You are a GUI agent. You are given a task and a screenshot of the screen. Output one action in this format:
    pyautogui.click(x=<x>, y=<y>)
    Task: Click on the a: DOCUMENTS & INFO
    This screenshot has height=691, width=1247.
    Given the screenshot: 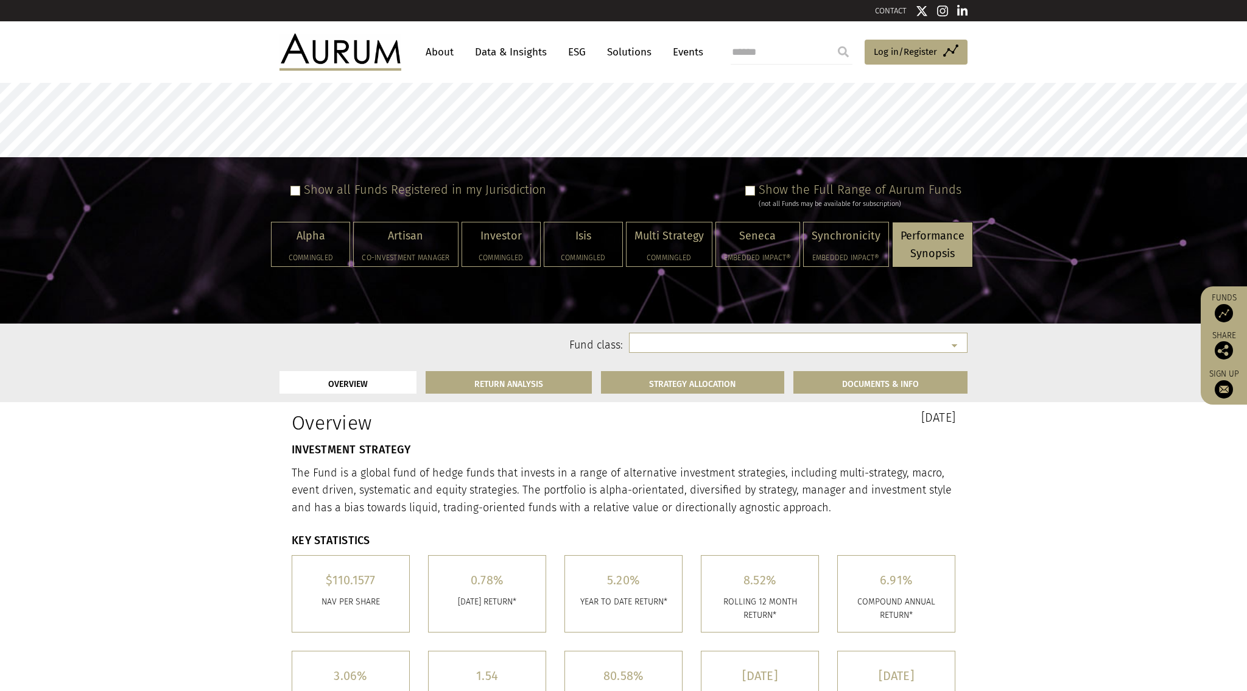 What is the action you would take?
    pyautogui.click(x=881, y=382)
    